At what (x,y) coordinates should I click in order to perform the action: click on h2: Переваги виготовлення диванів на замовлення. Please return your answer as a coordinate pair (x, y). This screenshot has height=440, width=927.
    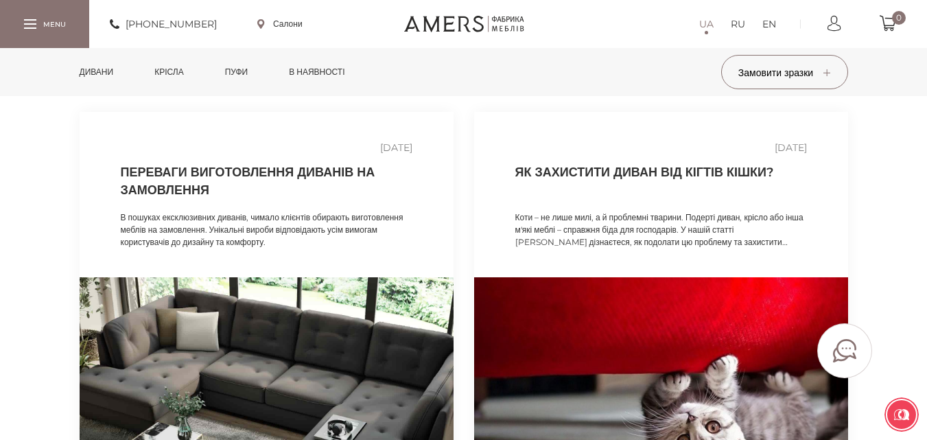
    Looking at the image, I should click on (266, 180).